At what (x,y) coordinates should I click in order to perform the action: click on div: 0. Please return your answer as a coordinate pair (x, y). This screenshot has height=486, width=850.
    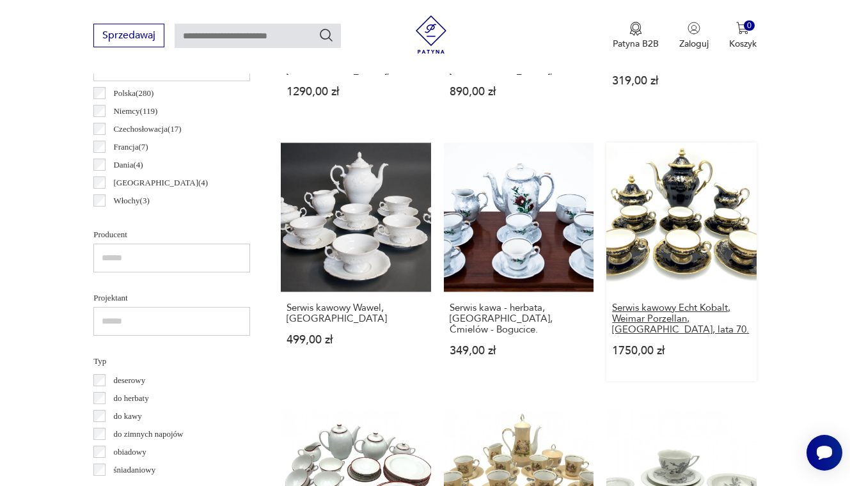
    Looking at the image, I should click on (749, 26).